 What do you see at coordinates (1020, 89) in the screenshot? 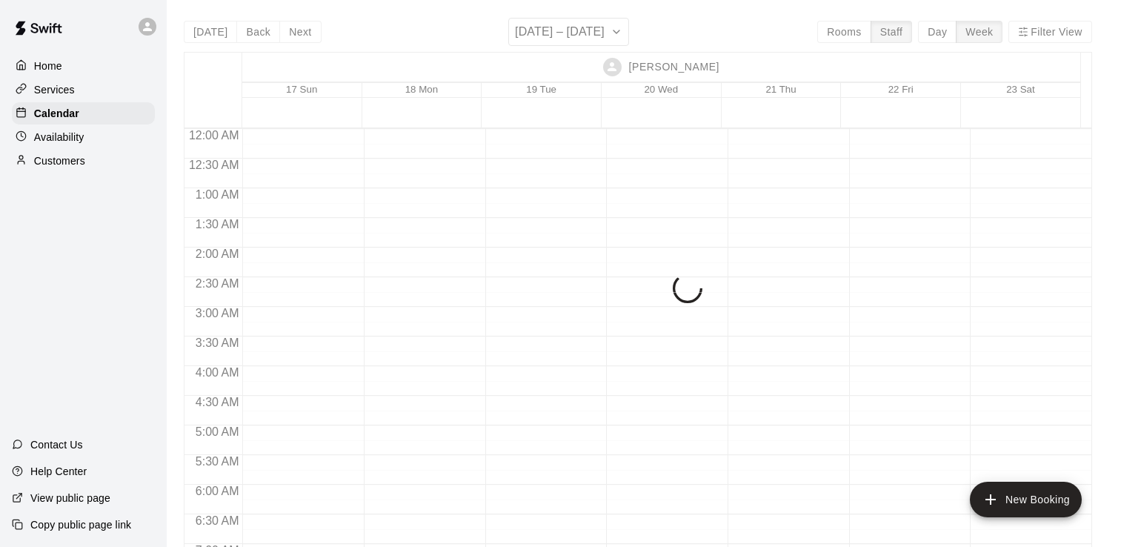
I see `button: 23 Sat` at bounding box center [1020, 89].